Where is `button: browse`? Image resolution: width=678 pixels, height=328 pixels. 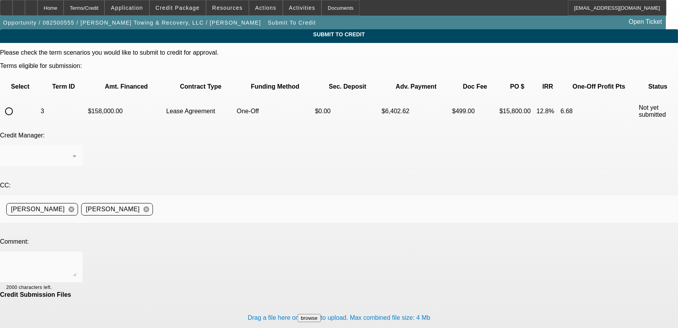 button: browse is located at coordinates (309, 317).